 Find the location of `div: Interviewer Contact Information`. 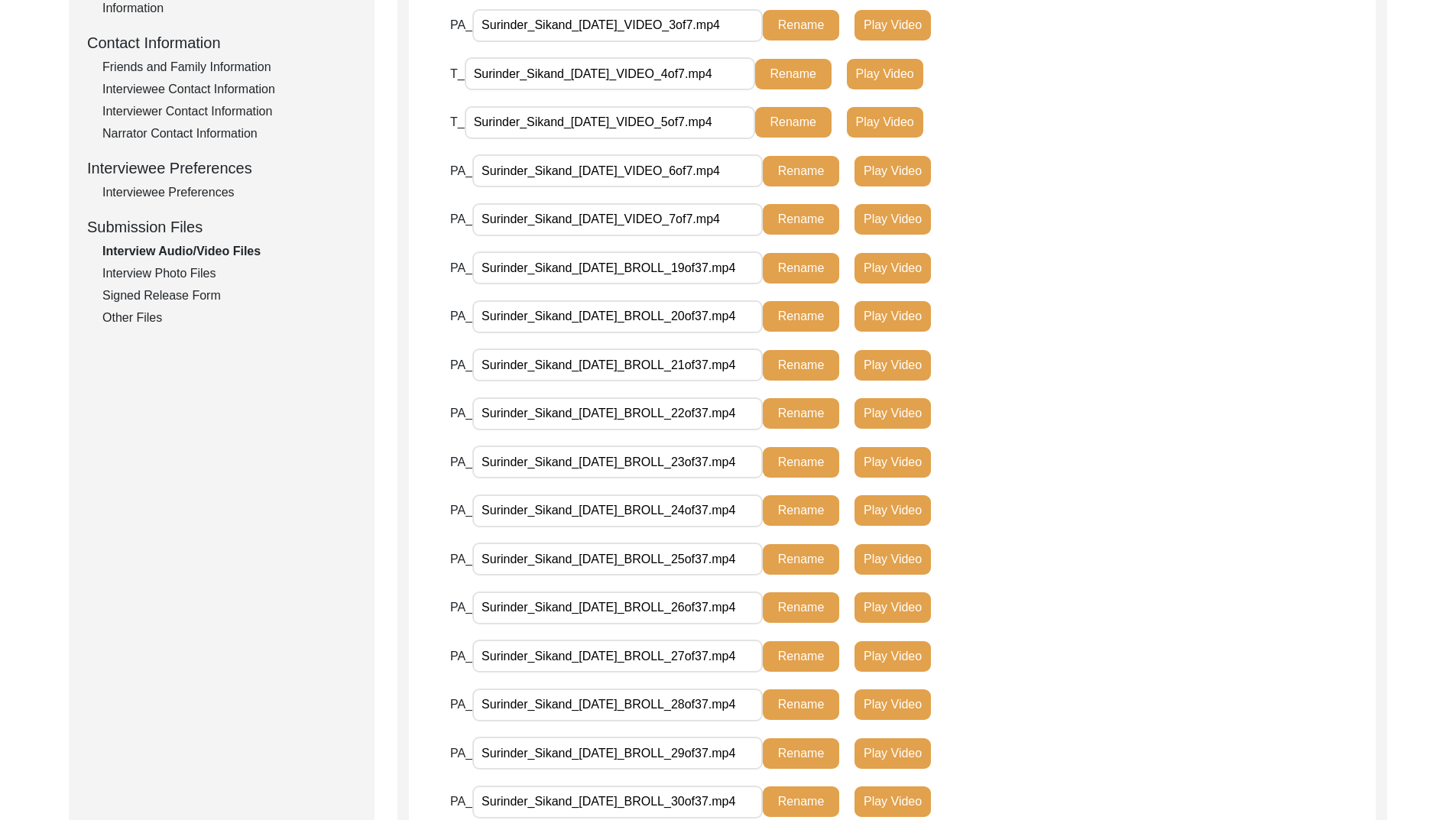

div: Interviewer Contact Information is located at coordinates (229, 111).